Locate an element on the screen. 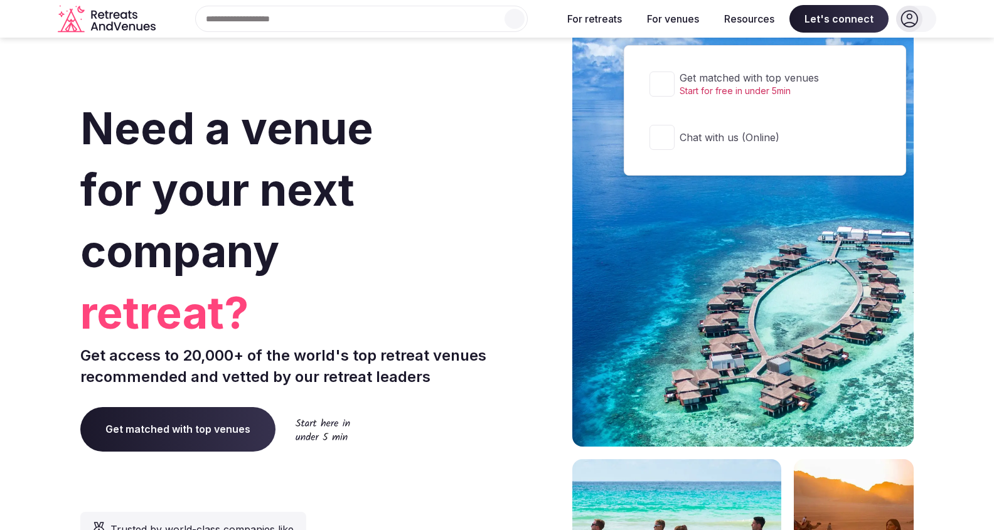 This screenshot has height=530, width=994. a: Get matched with top venues is located at coordinates (178, 429).